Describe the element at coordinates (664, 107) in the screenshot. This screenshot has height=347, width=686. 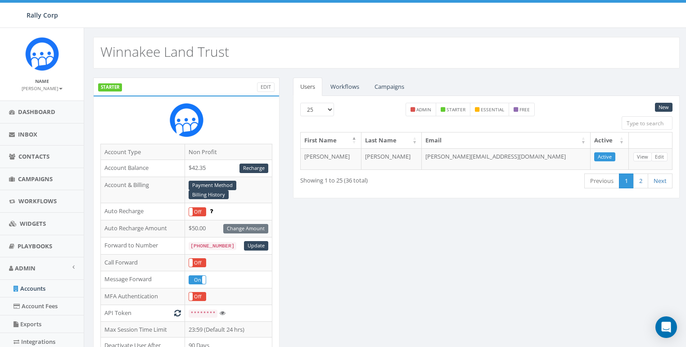
I see `a: New` at that location.